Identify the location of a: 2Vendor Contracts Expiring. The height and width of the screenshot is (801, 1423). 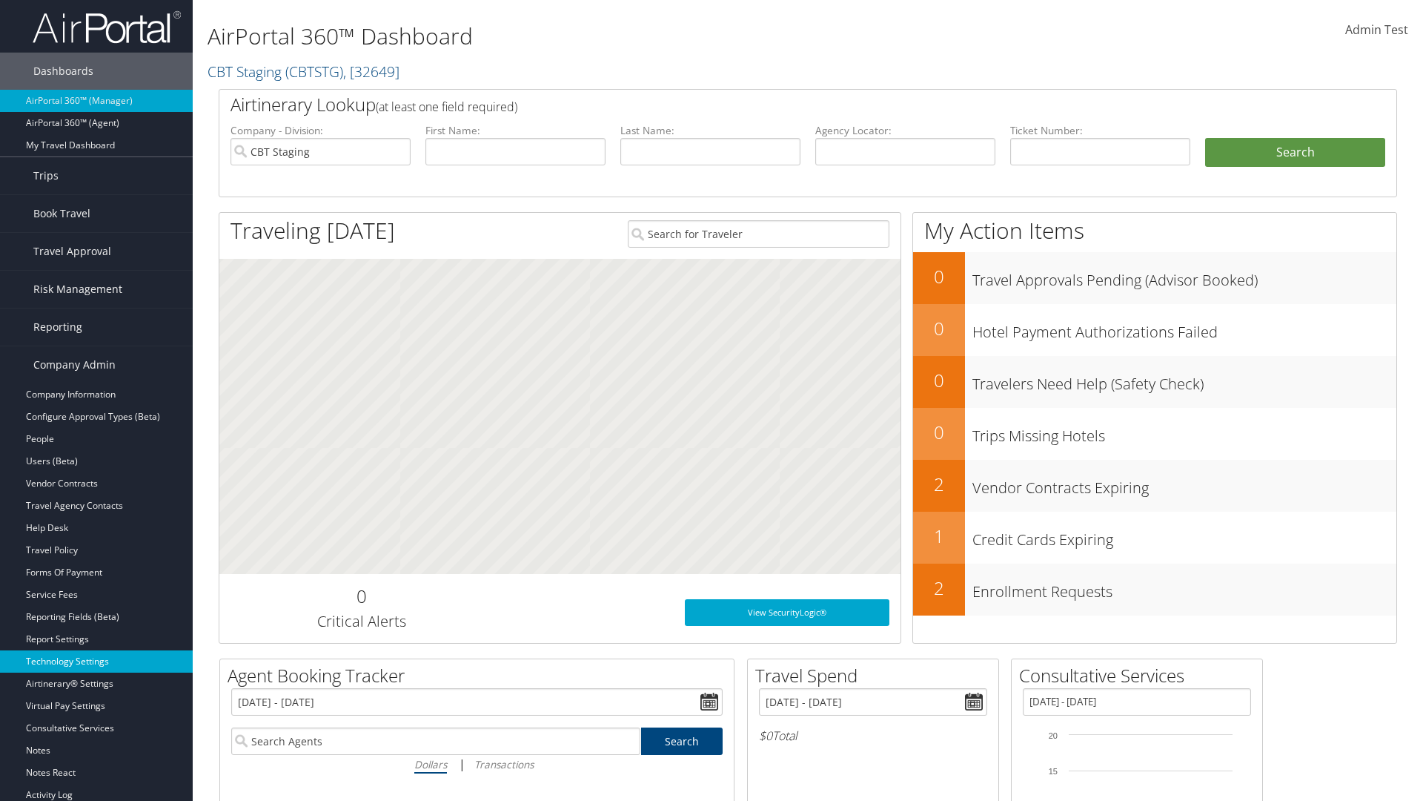
(1155, 486).